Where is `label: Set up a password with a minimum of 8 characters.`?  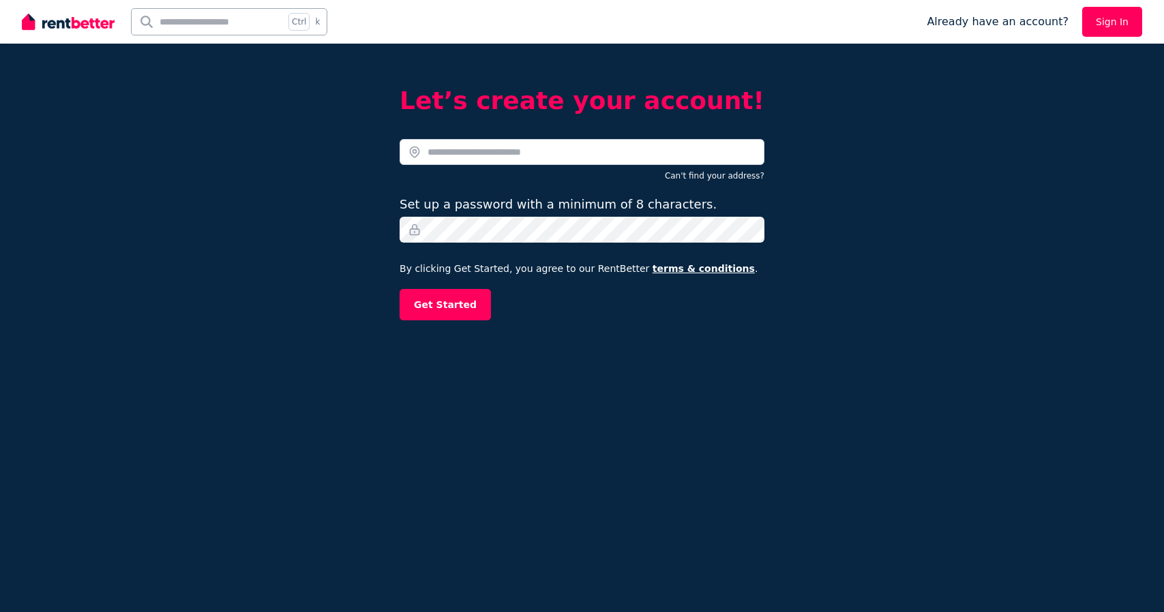 label: Set up a password with a minimum of 8 characters. is located at coordinates (558, 205).